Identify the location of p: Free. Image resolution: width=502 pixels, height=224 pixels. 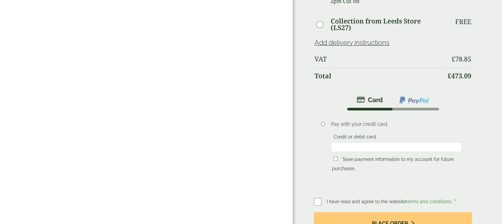
(463, 22).